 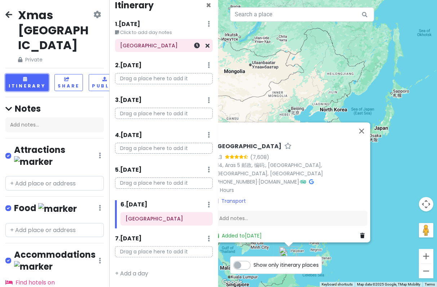 I want to click on div: 4.3, so click(x=220, y=157).